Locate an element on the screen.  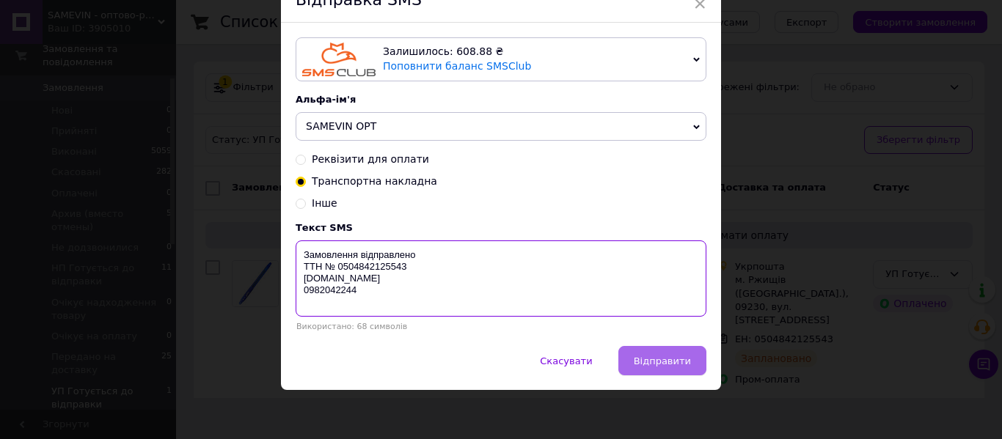
span: Транспортна накладна is located at coordinates (374, 181).